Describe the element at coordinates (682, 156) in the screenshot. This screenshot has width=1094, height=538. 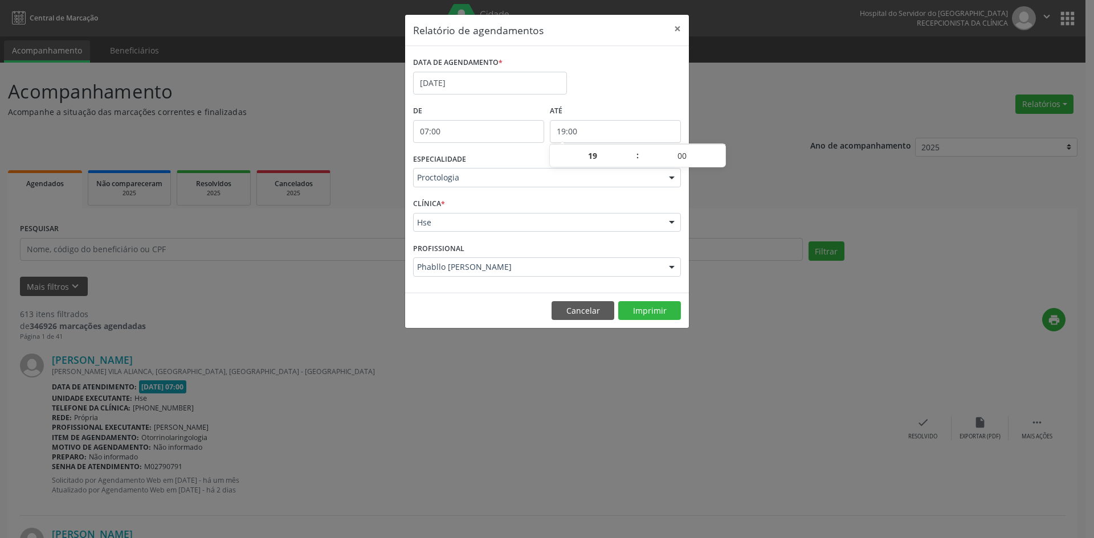
I see `input: Minute` at that location.